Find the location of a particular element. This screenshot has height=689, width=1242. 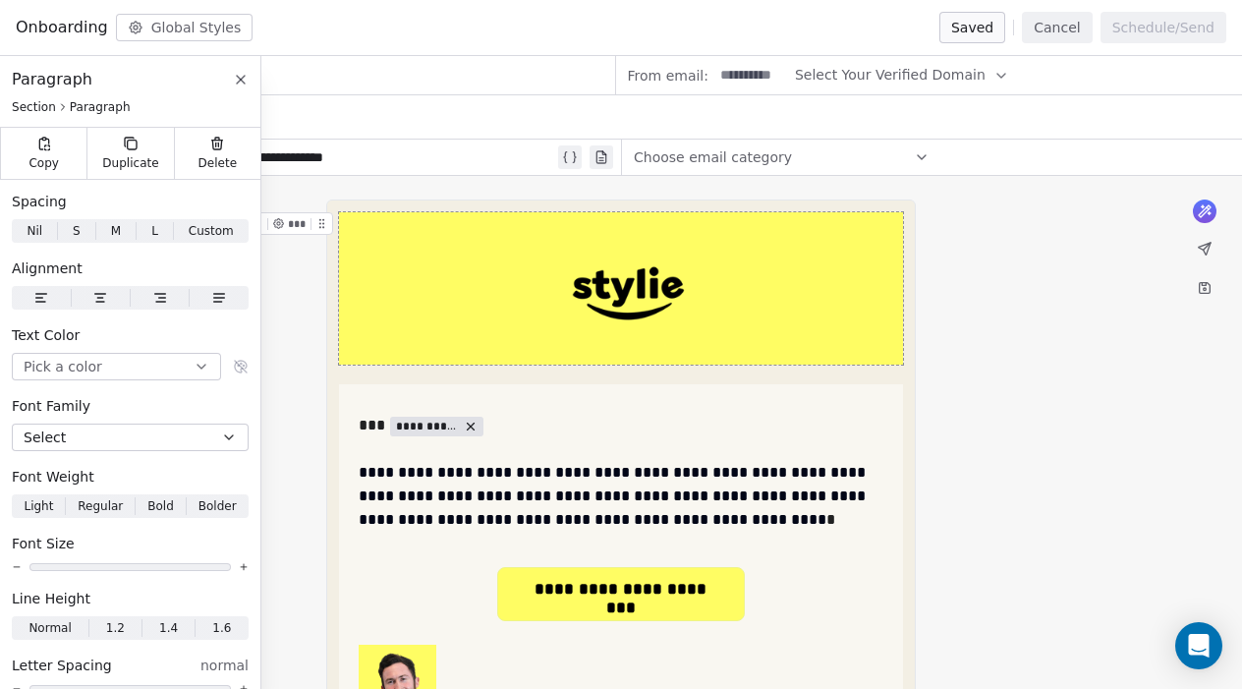

button: Global Styles is located at coordinates (185, 28).